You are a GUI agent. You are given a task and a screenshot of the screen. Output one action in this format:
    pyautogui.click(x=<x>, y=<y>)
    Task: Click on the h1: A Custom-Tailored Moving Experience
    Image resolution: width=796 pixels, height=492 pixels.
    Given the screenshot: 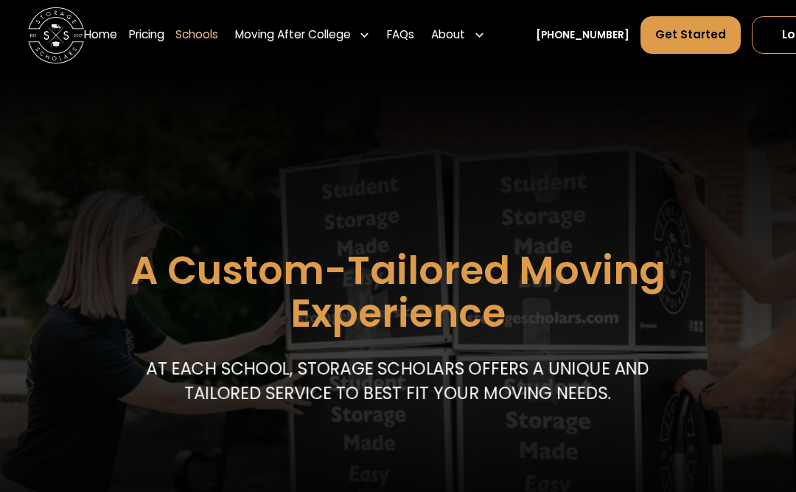 What is the action you would take?
    pyautogui.click(x=397, y=291)
    